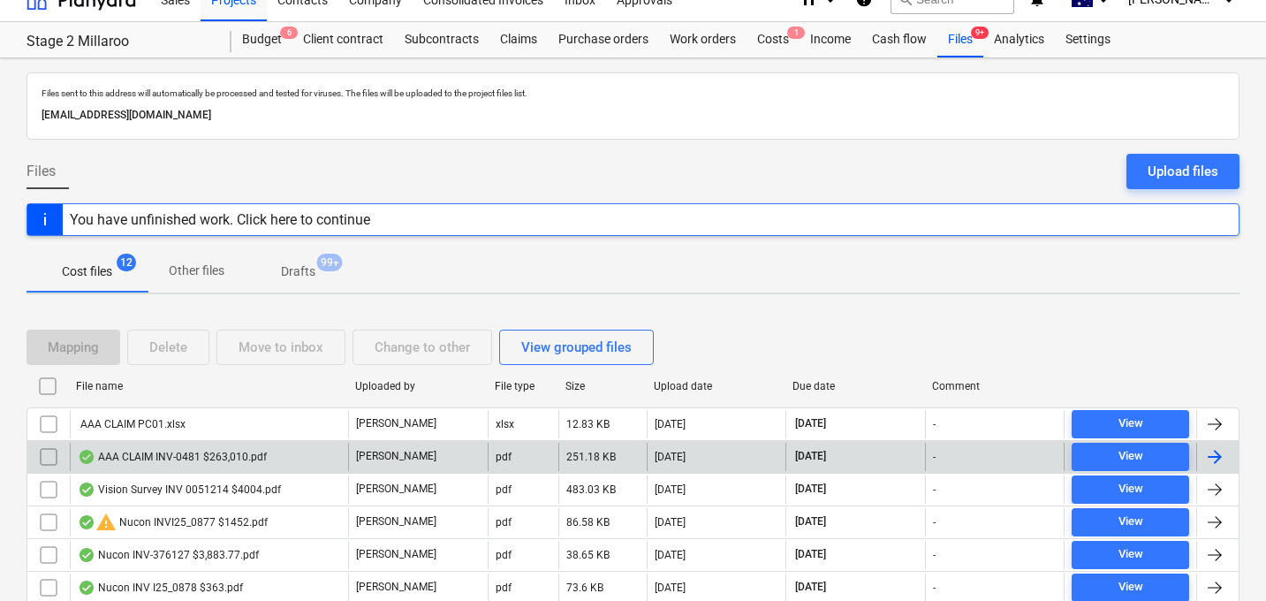 The height and width of the screenshot is (601, 1266). I want to click on div: Budget, so click(261, 40).